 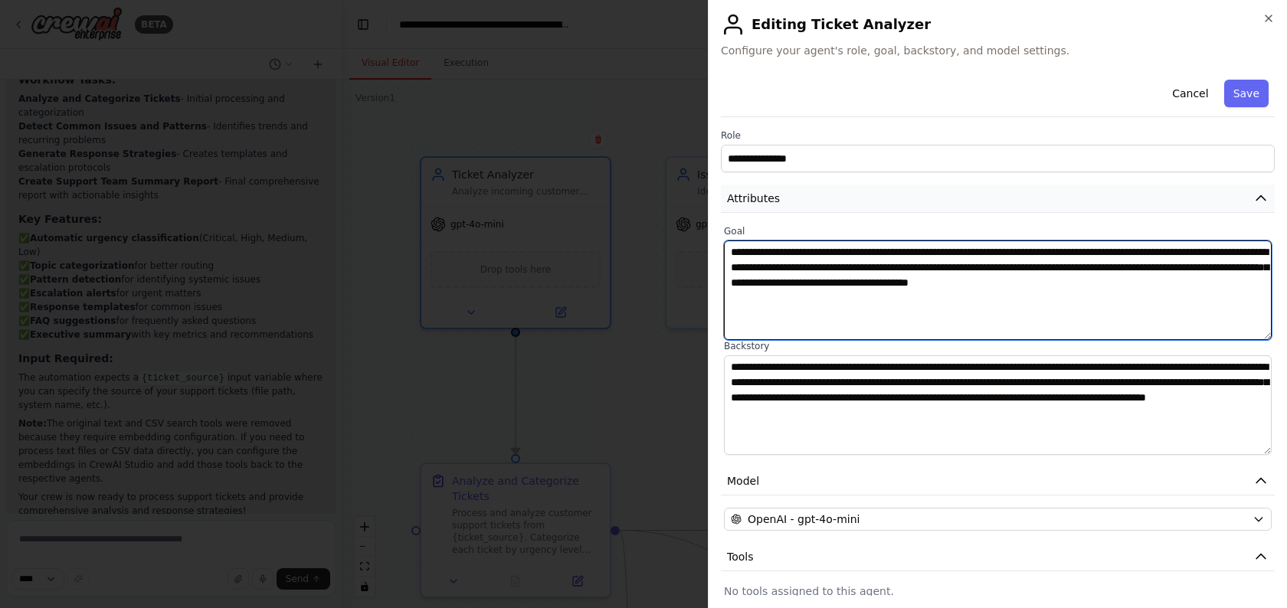 What do you see at coordinates (997, 198) in the screenshot?
I see `button: Attributes` at bounding box center [997, 198].